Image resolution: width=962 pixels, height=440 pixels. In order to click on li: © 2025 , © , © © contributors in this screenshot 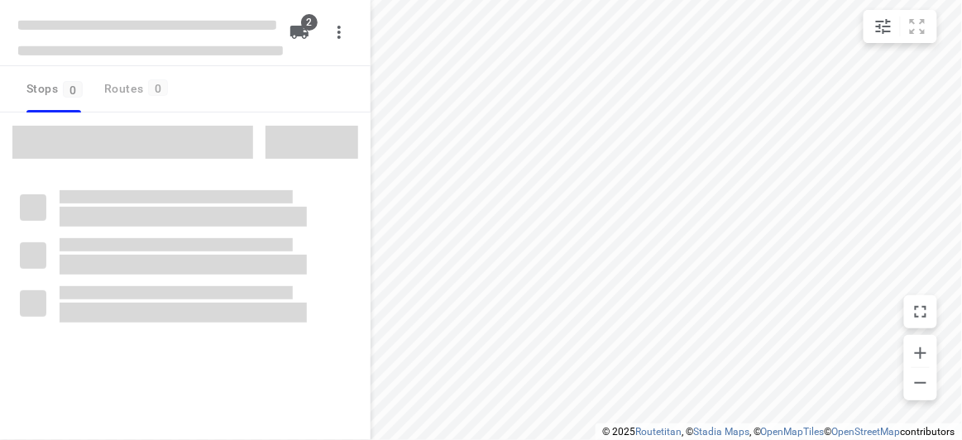, I will do `click(778, 432)`.